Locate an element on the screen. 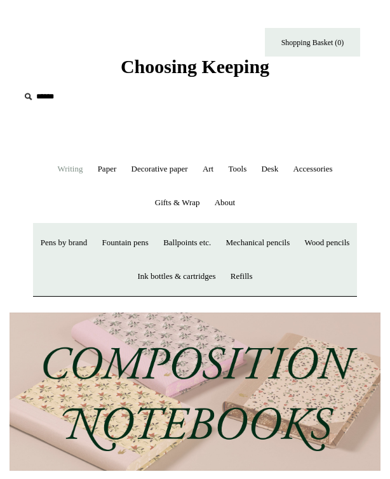  img: 202302 Composition ledgers.jpg__PID:69722ee6-fa44-49dd-a067-31375e5d54ec is located at coordinates (195, 391).